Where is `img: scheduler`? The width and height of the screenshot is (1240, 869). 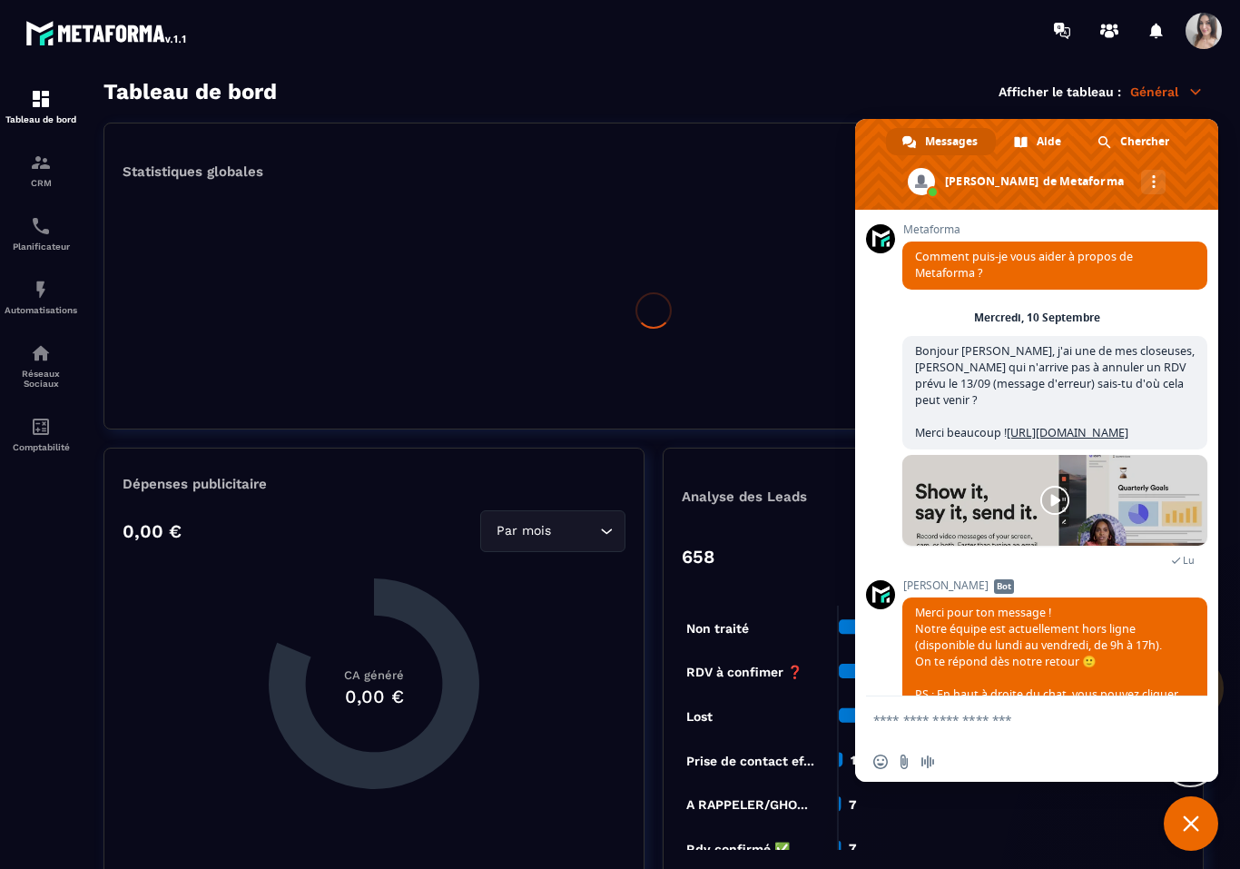 img: scheduler is located at coordinates (41, 226).